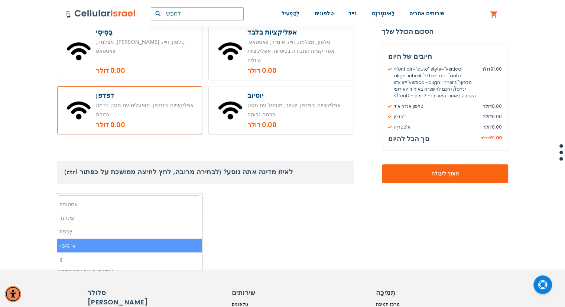 The image size is (565, 307). What do you see at coordinates (435, 82) in the screenshot?
I see `font: <font dir="auto" style="vertical-align: inherit;"><font dir="auto" style="vertical-align: inherit...` at bounding box center [435, 82].